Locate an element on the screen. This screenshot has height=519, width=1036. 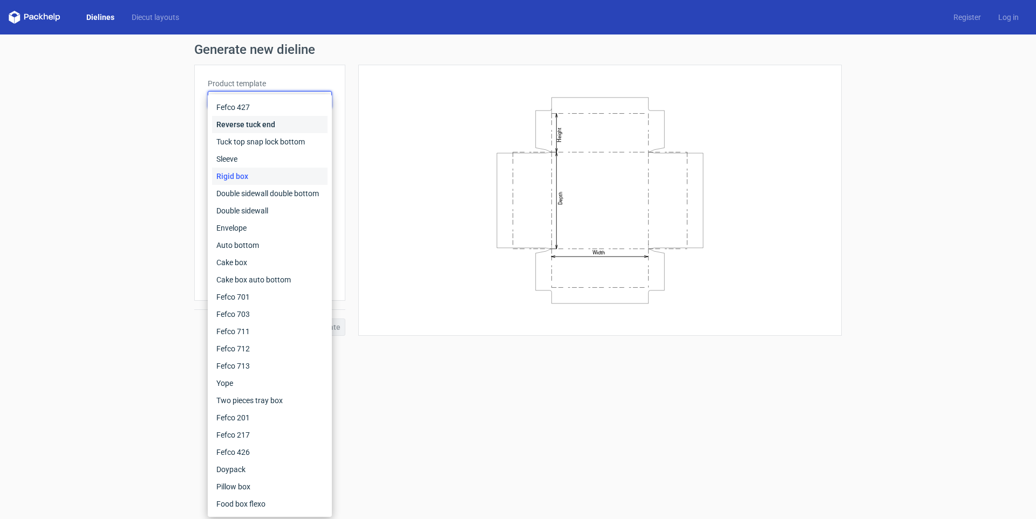
a: Dielines is located at coordinates (100, 17).